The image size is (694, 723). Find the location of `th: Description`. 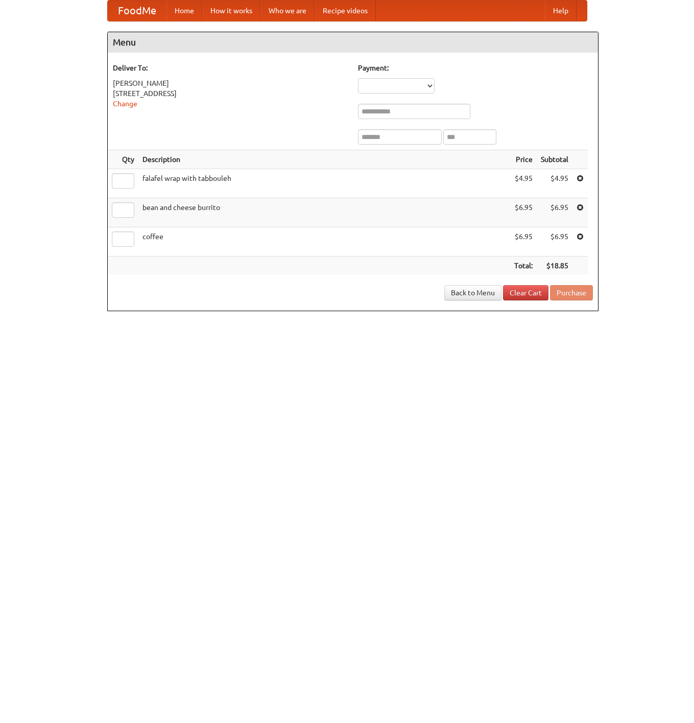

th: Description is located at coordinates (324, 159).